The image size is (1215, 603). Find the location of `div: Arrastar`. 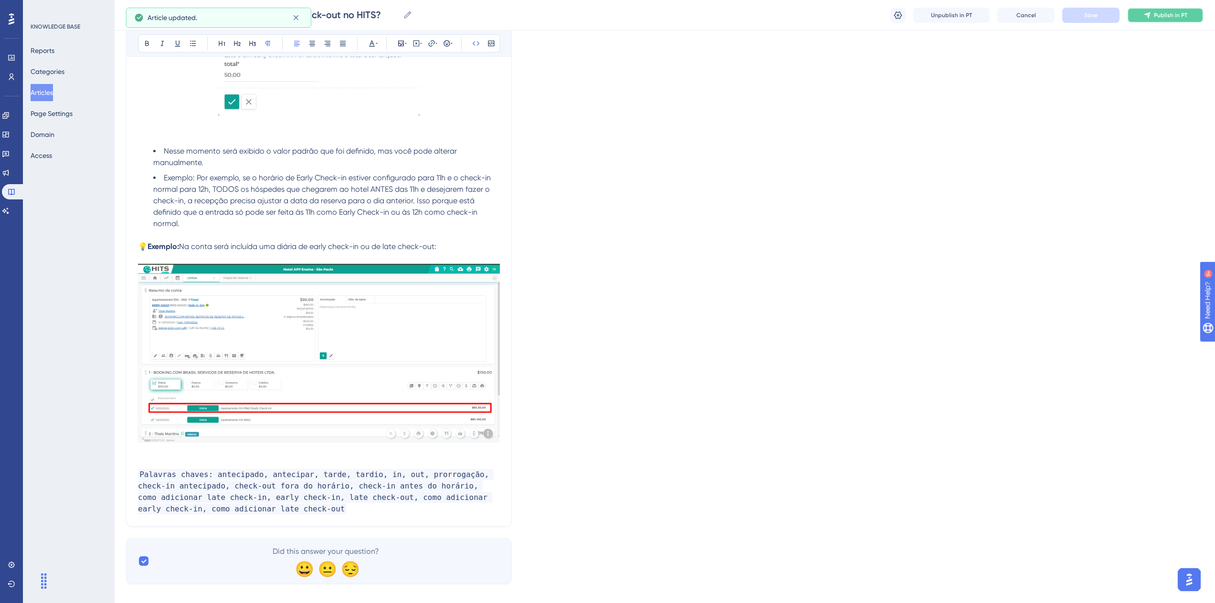

div: Arrastar is located at coordinates (44, 581).